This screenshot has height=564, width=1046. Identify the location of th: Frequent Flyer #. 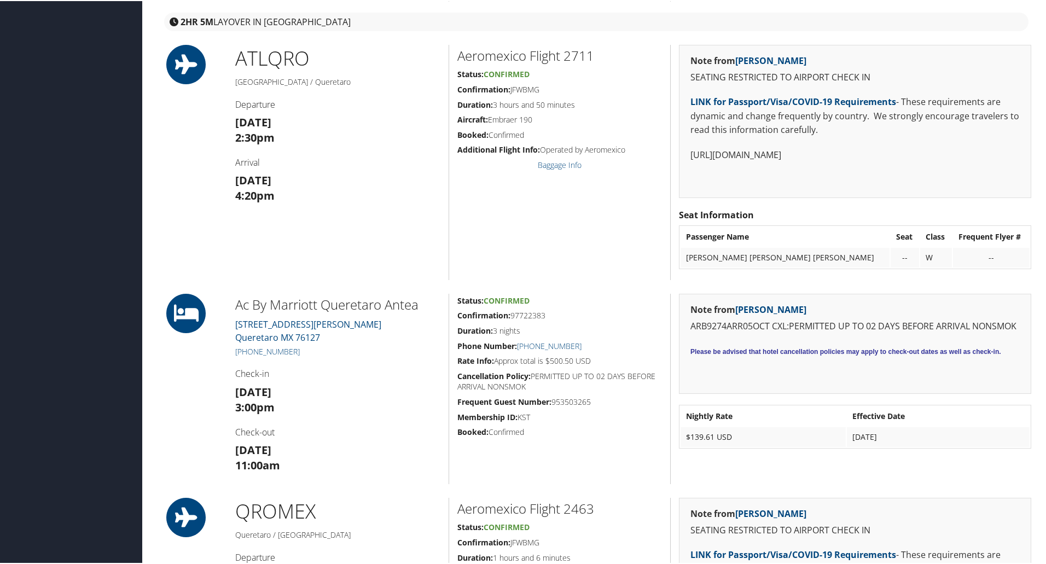
(992, 236).